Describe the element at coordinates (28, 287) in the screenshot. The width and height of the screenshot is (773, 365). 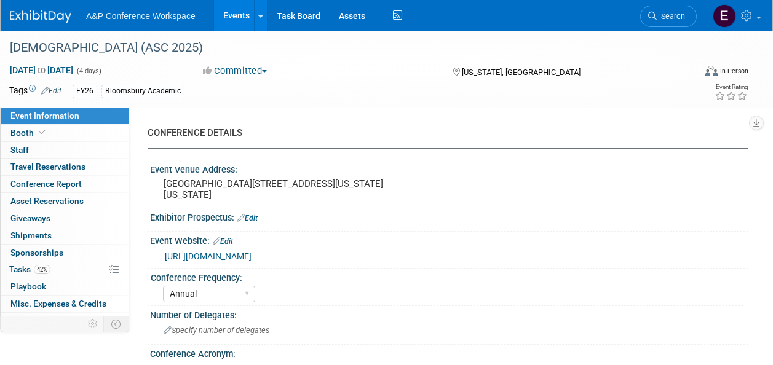
I see `span: Playbook` at that location.